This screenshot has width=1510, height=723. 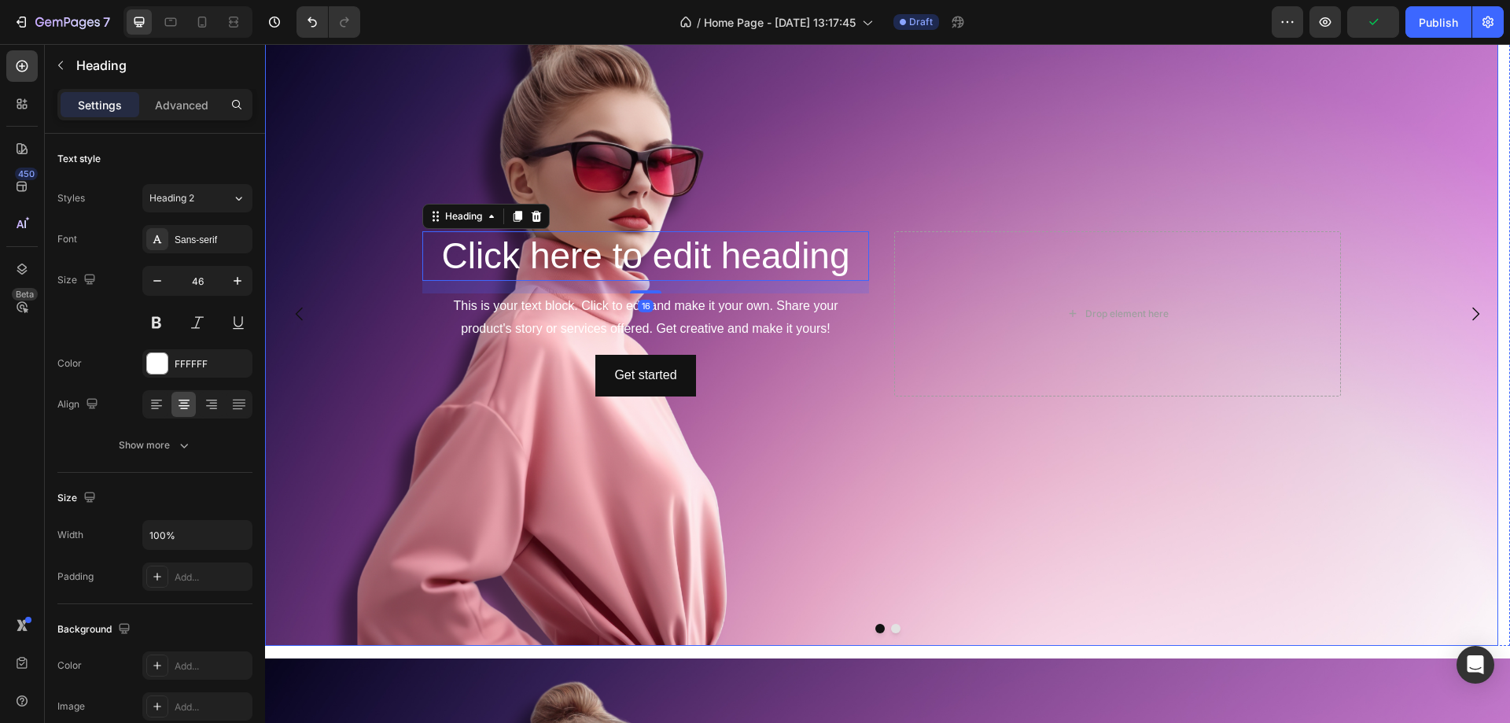 I want to click on div: Sans-serif, so click(x=212, y=240).